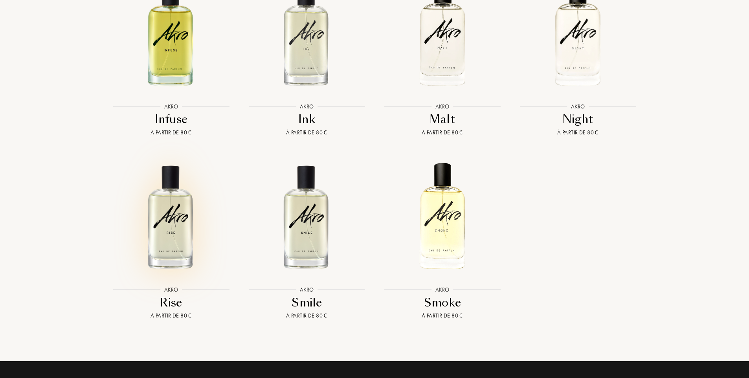 The image size is (749, 378). I want to click on a: Smile AkroAkroSmileÀ partir de 80 €, so click(307, 238).